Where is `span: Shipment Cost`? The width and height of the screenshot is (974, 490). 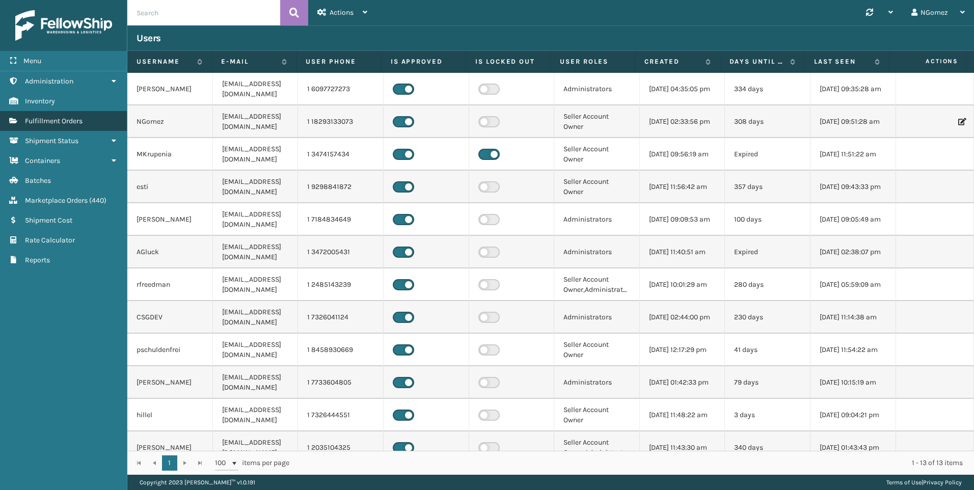
span: Shipment Cost is located at coordinates (48, 220).